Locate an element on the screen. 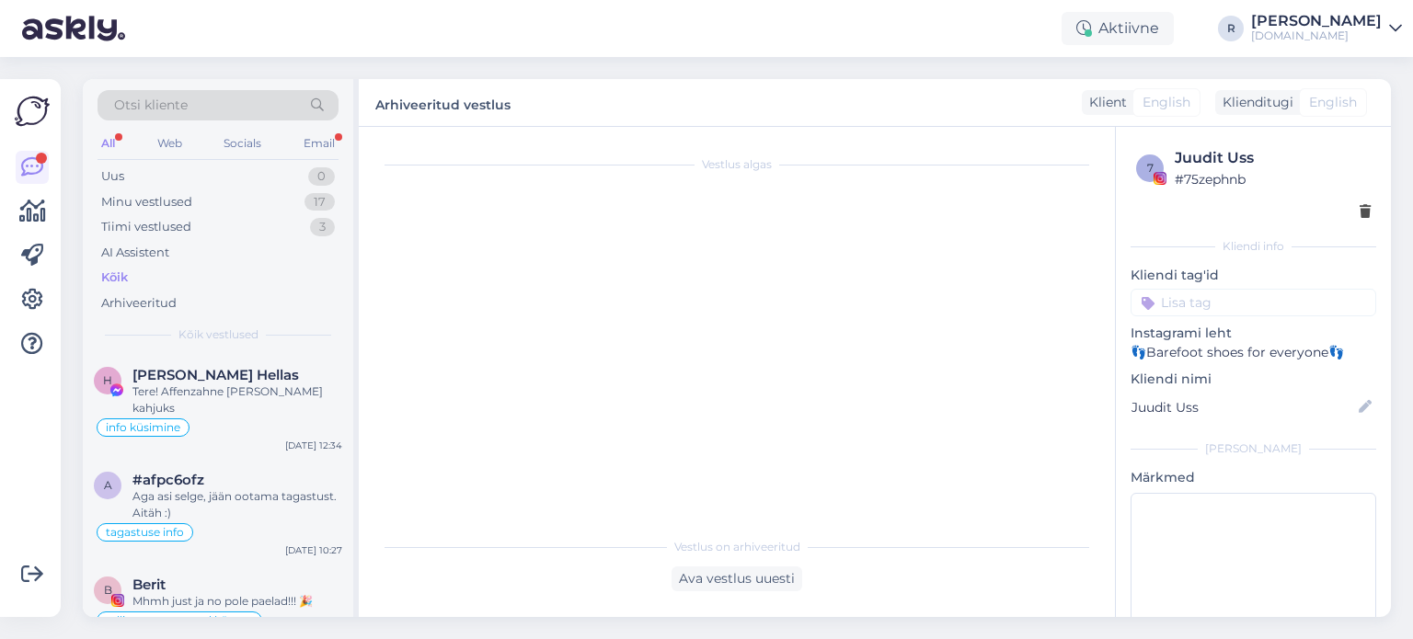 The height and width of the screenshot is (639, 1413). div: Ava vestlus uuesti is located at coordinates (737, 578).